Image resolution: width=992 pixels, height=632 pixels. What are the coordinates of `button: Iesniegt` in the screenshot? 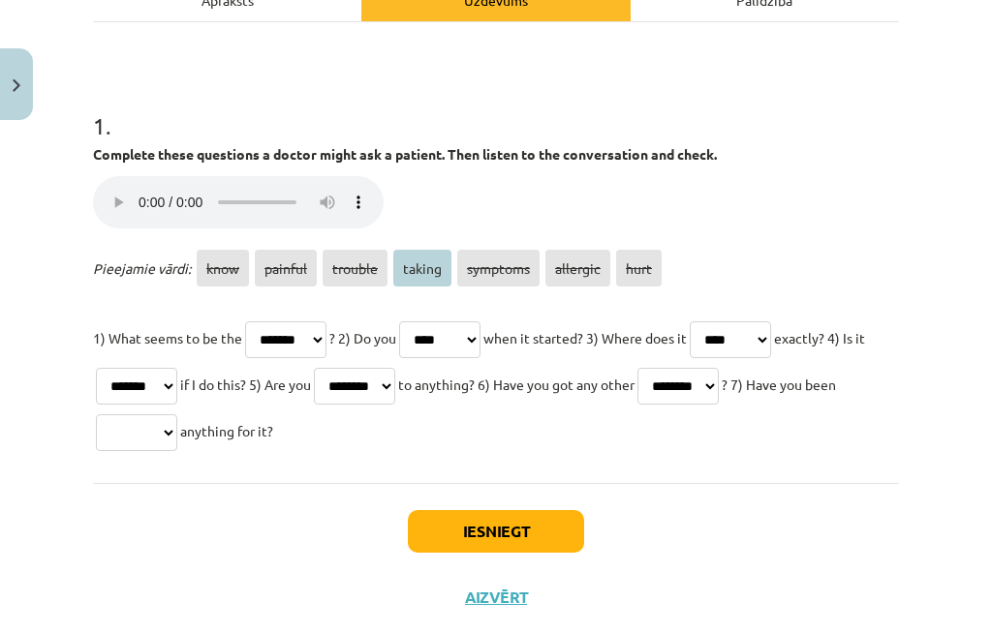 It's located at (496, 532).